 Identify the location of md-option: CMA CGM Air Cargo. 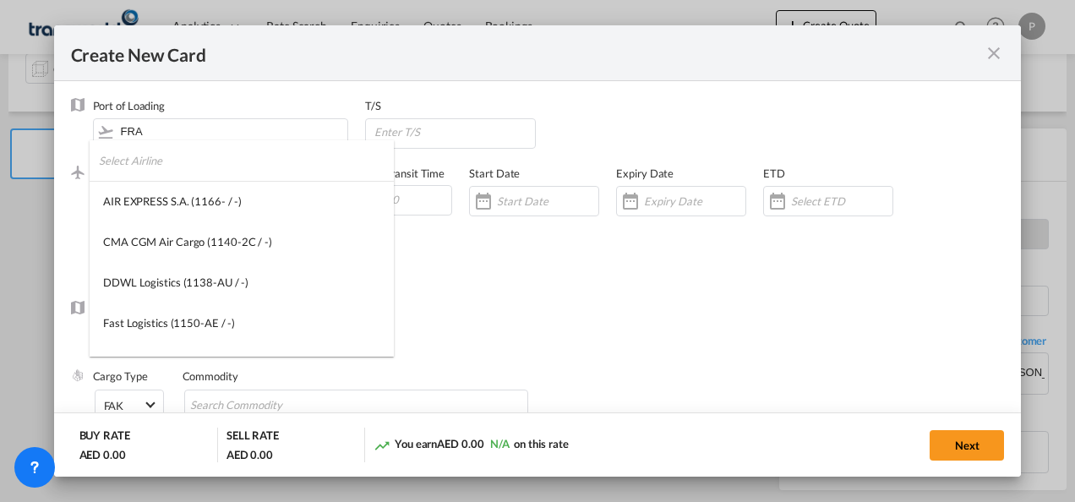
(242, 242).